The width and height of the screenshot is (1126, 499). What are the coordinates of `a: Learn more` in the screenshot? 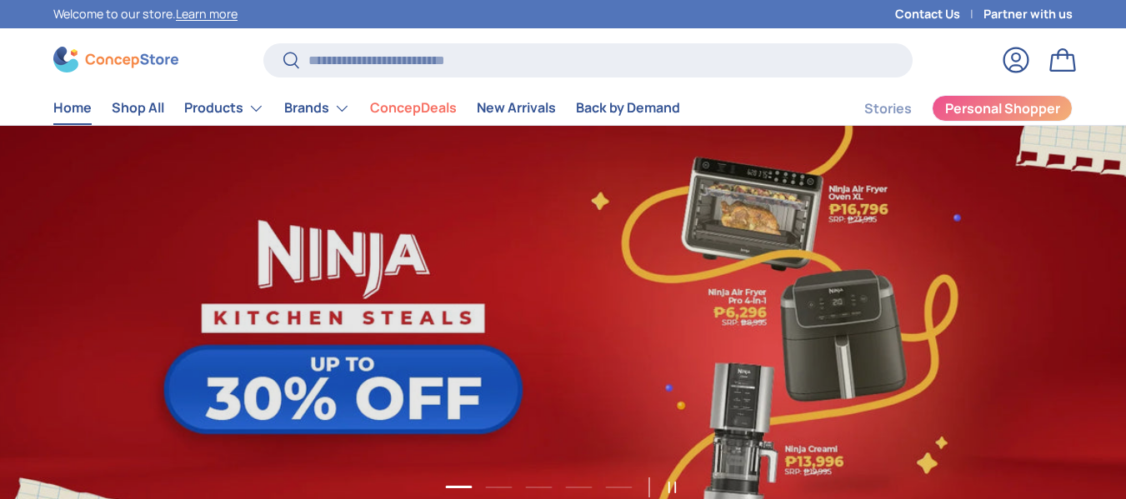 It's located at (207, 13).